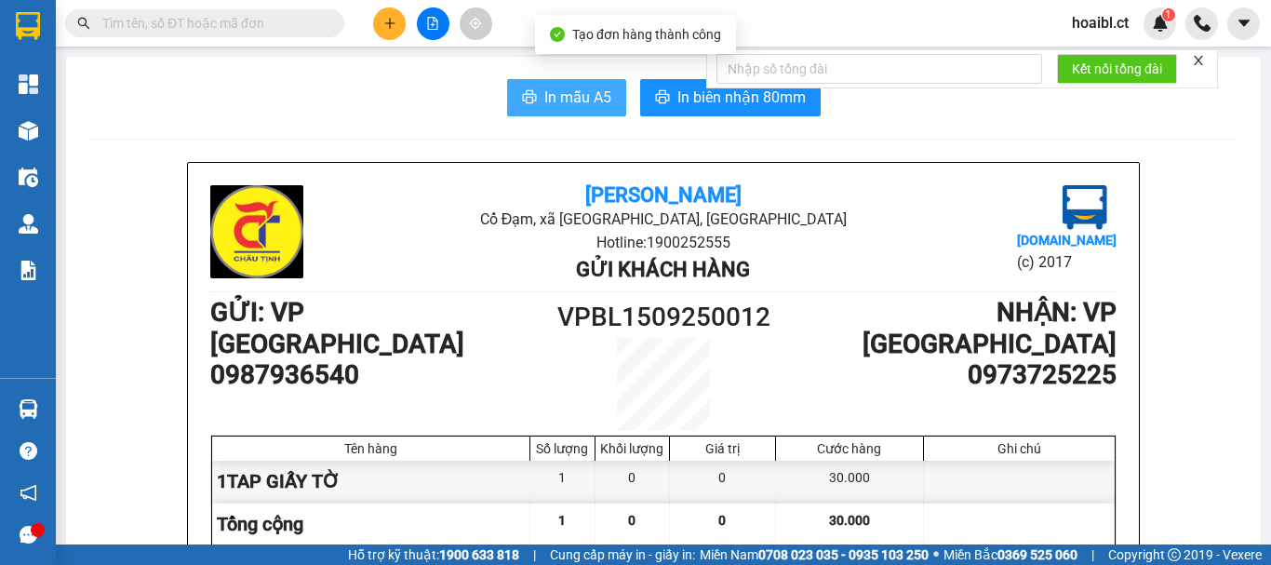 This screenshot has width=1271, height=565. Describe the element at coordinates (562, 448) in the screenshot. I see `div: Số lượng` at that location.